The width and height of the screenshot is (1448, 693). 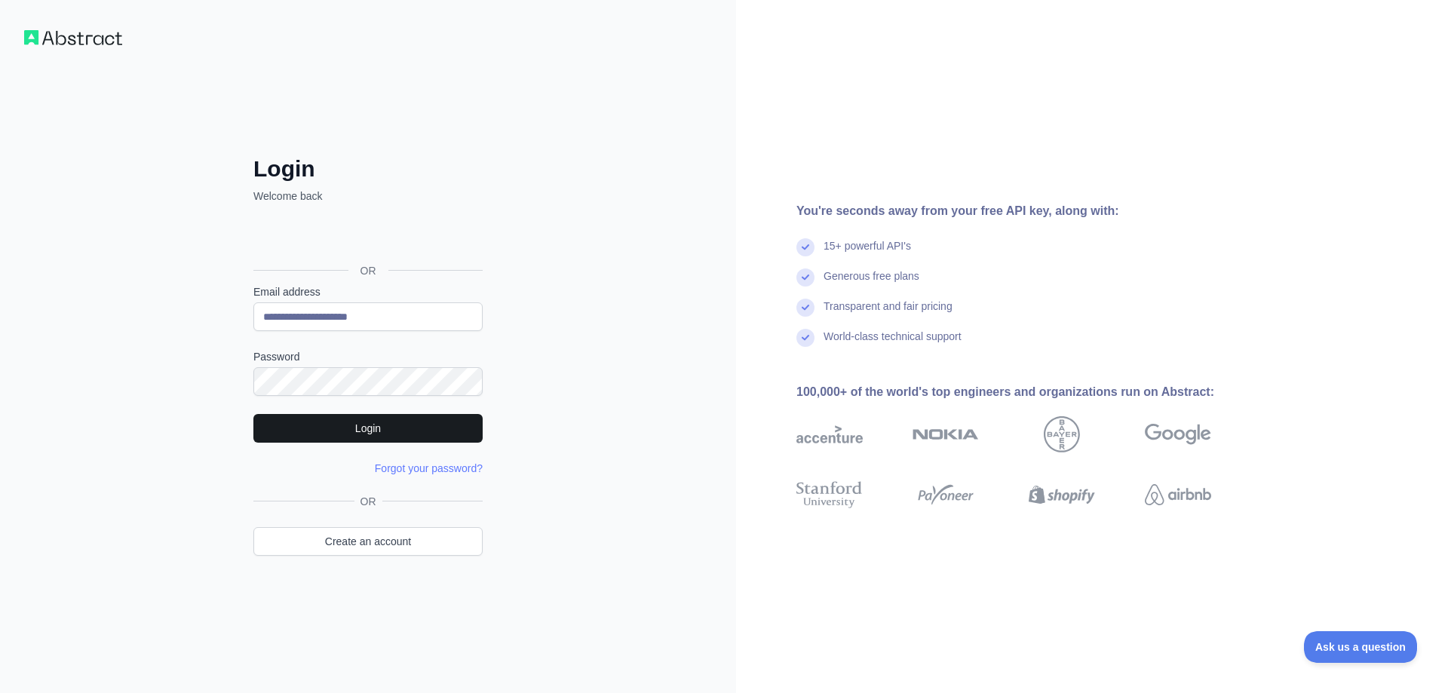 I want to click on div: You're seconds away from your free API key, along with:, so click(x=1028, y=211).